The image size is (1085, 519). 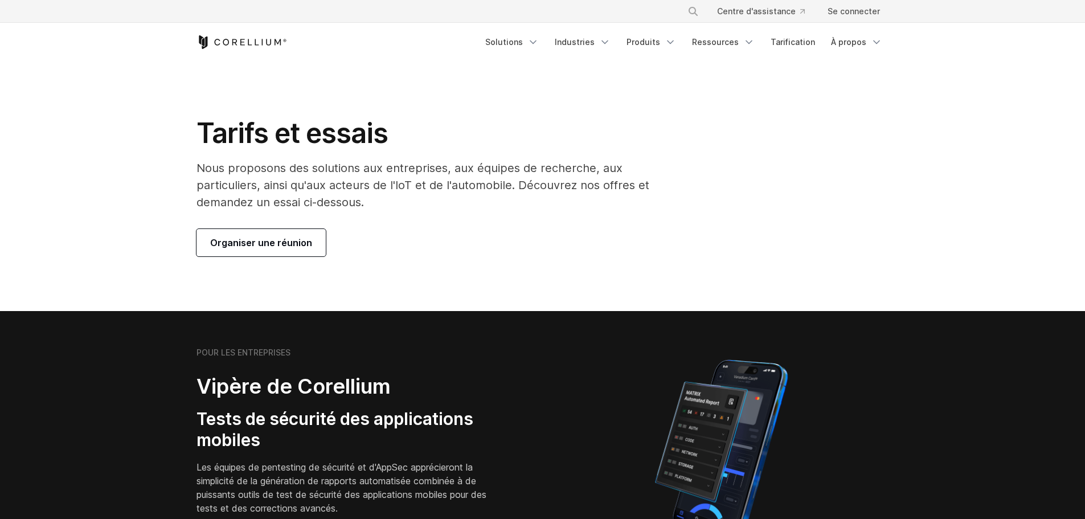 I want to click on font: Produits, so click(x=643, y=42).